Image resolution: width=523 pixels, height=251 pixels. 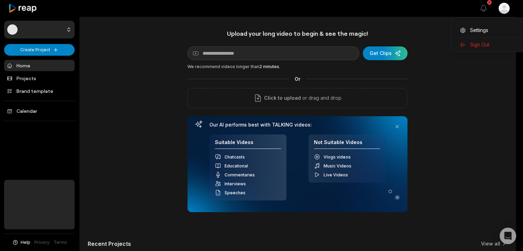 What do you see at coordinates (234, 157) in the screenshot?
I see `span: Chatcasts` at bounding box center [234, 157].